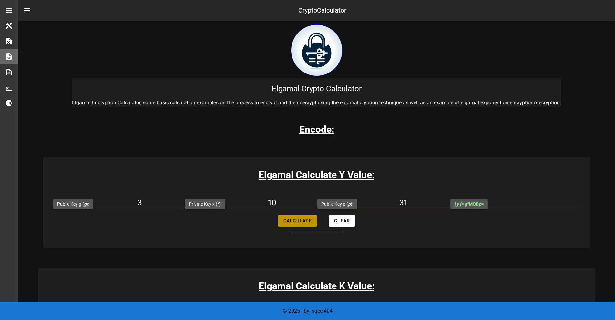 Image resolution: width=615 pixels, height=320 pixels. What do you see at coordinates (297, 221) in the screenshot?
I see `button: Calculate` at bounding box center [297, 221].